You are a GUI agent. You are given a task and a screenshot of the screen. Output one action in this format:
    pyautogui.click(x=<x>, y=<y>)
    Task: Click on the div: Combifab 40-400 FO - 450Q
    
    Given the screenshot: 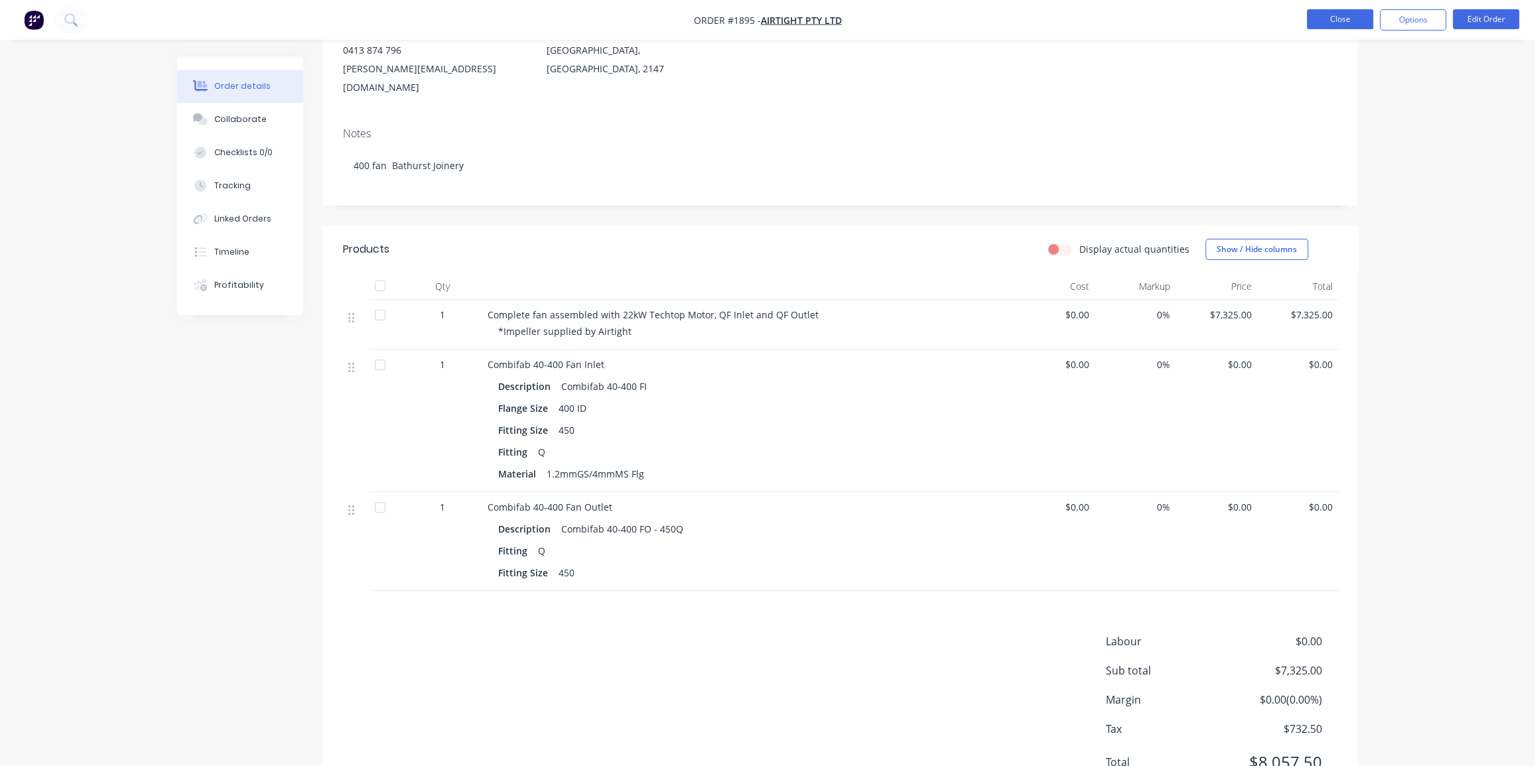 What is the action you would take?
    pyautogui.click(x=622, y=529)
    